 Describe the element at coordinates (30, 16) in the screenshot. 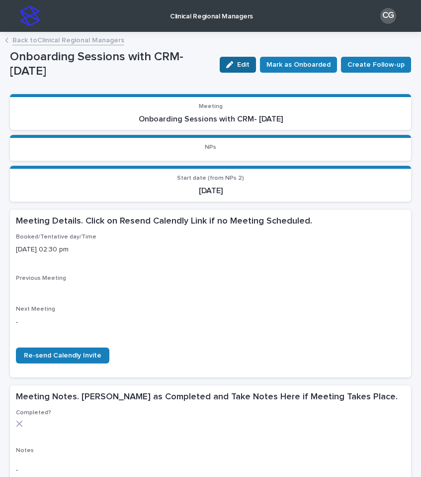

I see `img: stacker-logo-s-only.png` at that location.